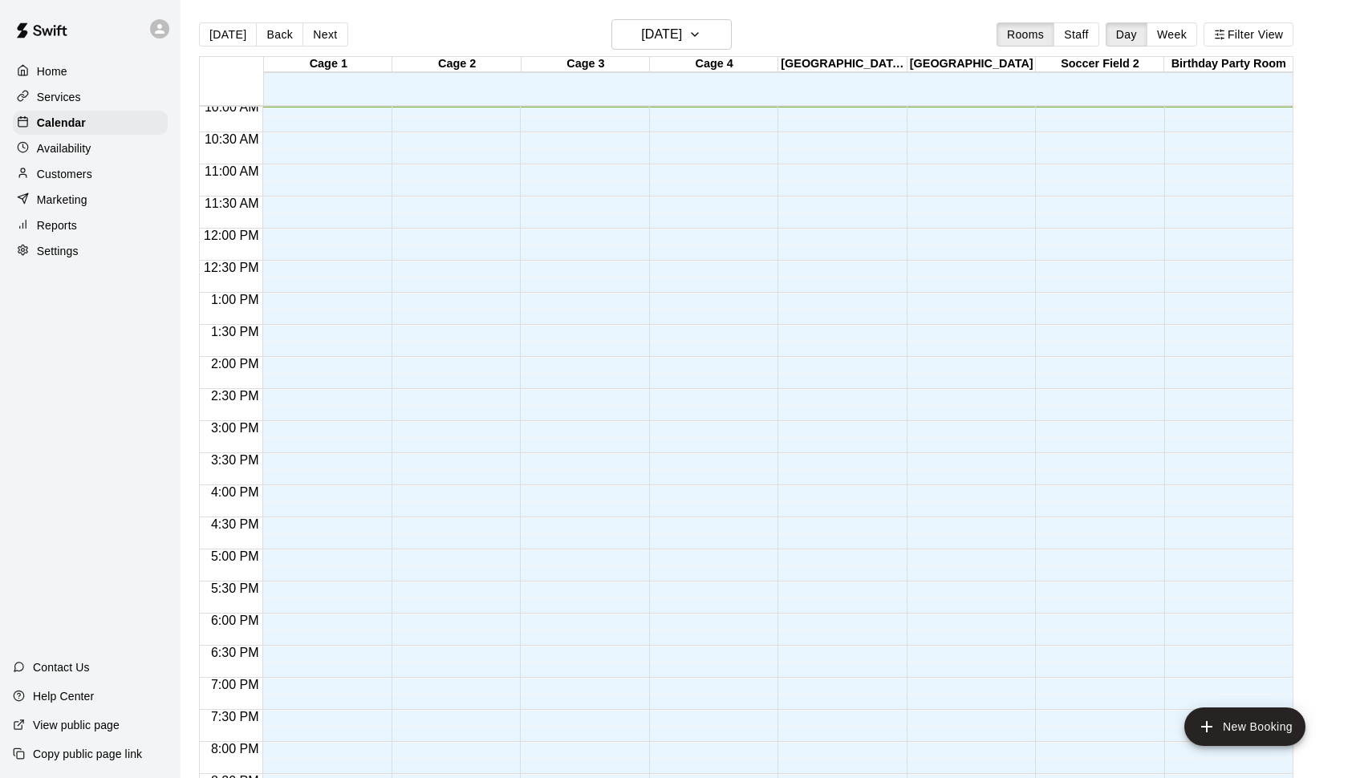 This screenshot has height=778, width=1348. What do you see at coordinates (1249, 35) in the screenshot?
I see `button: Filter View` at bounding box center [1249, 35].